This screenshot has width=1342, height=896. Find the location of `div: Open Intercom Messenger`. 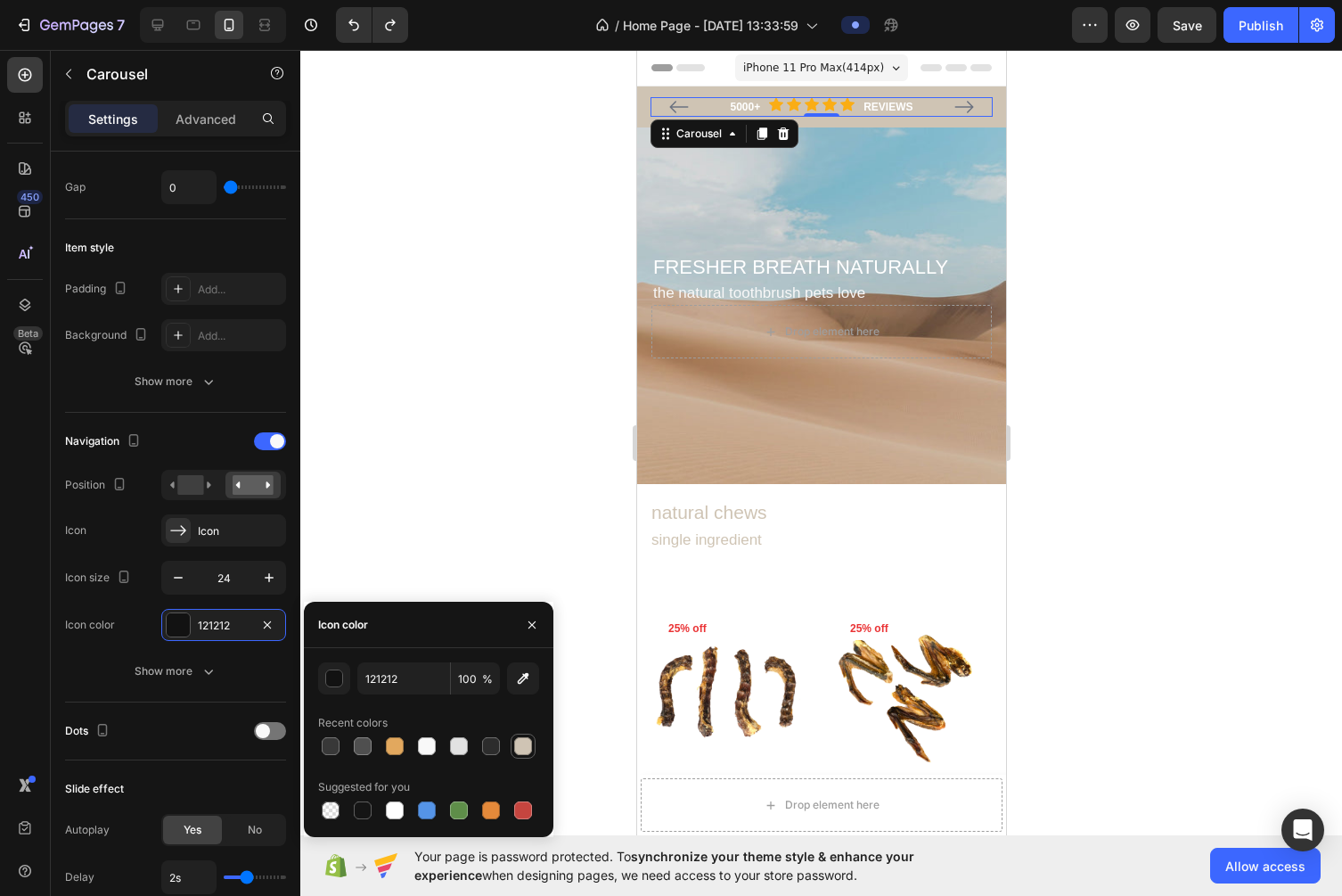

div: Open Intercom Messenger is located at coordinates (1303, 829).